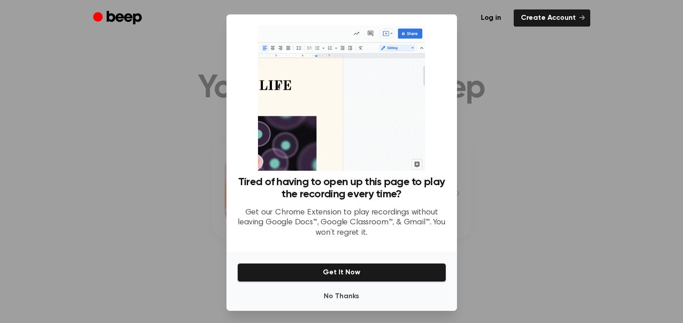 This screenshot has width=683, height=323. What do you see at coordinates (552, 18) in the screenshot?
I see `a: Create Account` at bounding box center [552, 18].